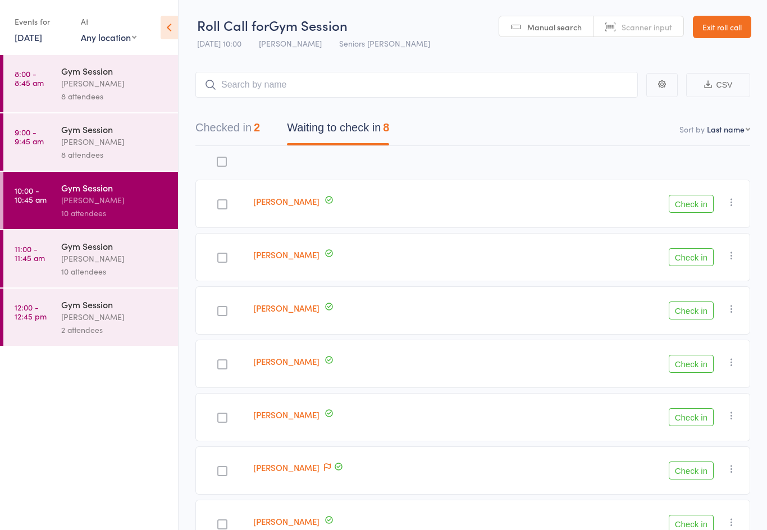 This screenshot has height=530, width=767. Describe the element at coordinates (386, 128) in the screenshot. I see `div: 8` at that location.